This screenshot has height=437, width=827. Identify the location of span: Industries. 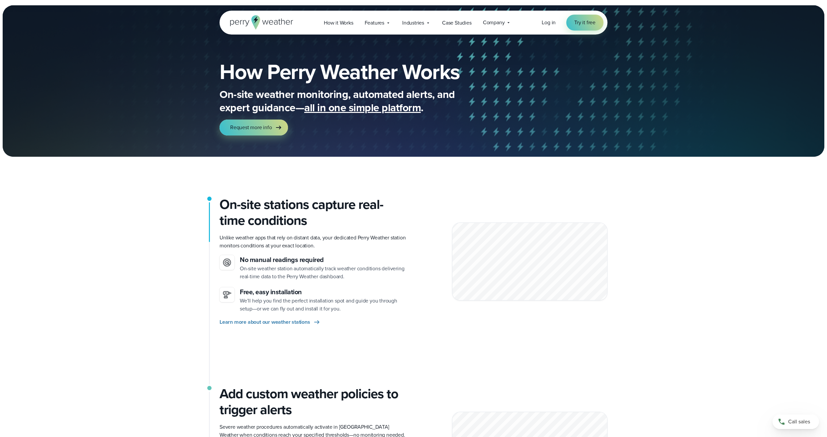
(413, 23).